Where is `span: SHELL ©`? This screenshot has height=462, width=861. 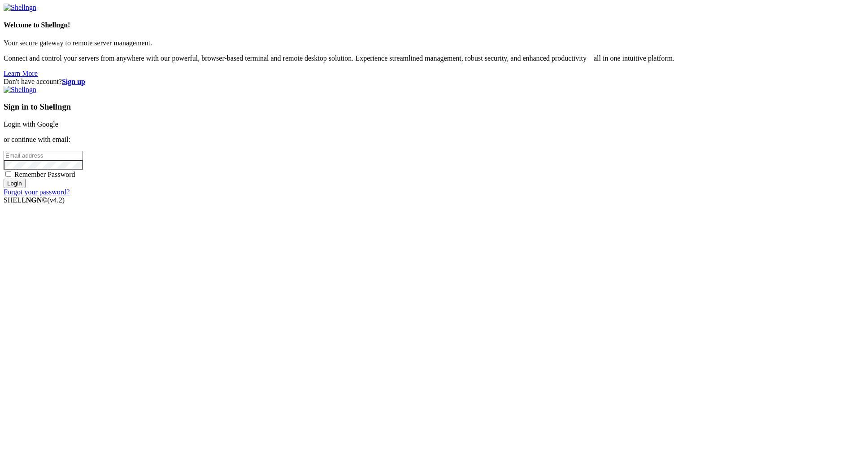 span: SHELL © is located at coordinates (34, 200).